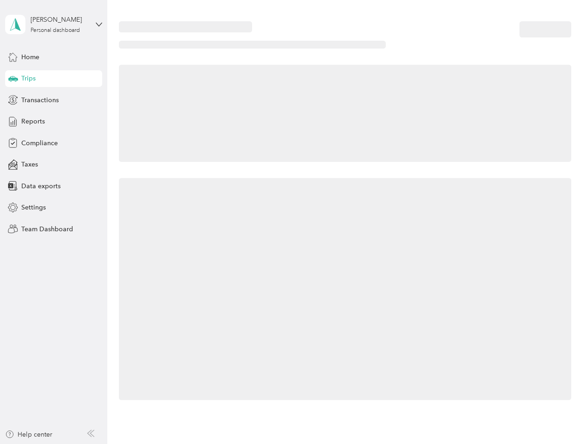  I want to click on button: Help center, so click(29, 434).